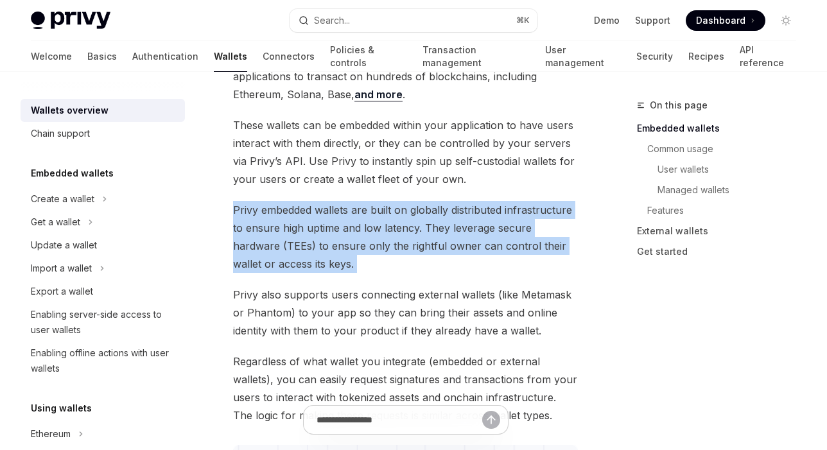 Image resolution: width=827 pixels, height=450 pixels. Describe the element at coordinates (62, 292) in the screenshot. I see `div: Export a wallet` at that location.